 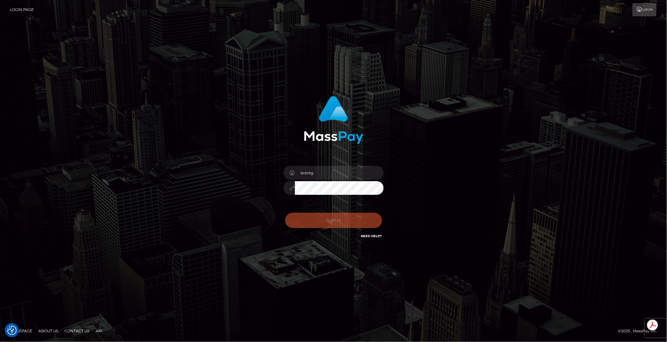 I want to click on a: About Us, so click(x=48, y=331).